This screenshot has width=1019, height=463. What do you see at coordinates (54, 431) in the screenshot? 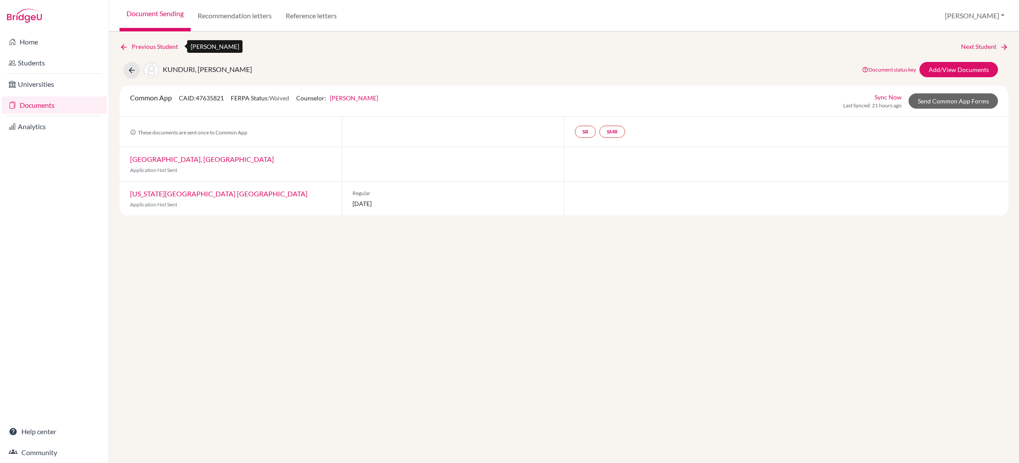
I see `a: Help center` at bounding box center [54, 431].